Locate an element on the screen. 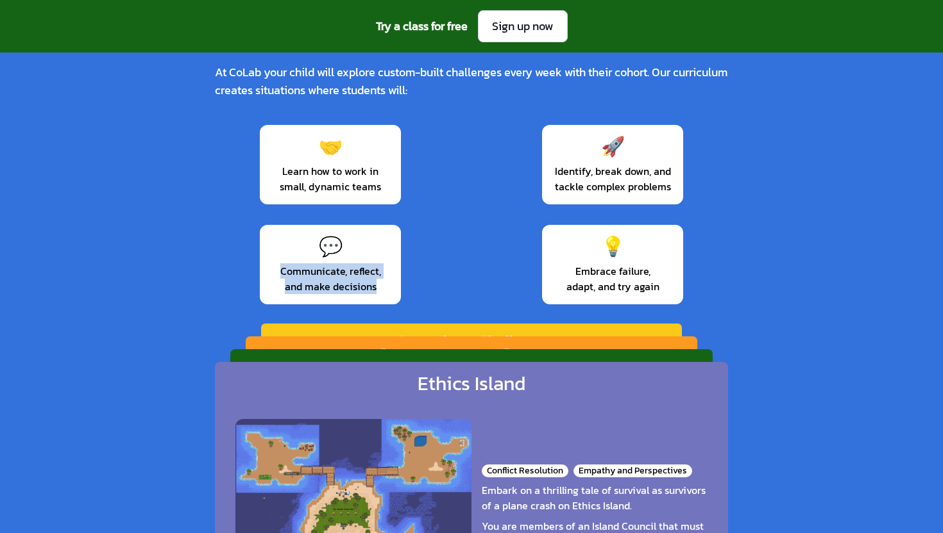  div: Countdown Challenge is located at coordinates (471, 342).